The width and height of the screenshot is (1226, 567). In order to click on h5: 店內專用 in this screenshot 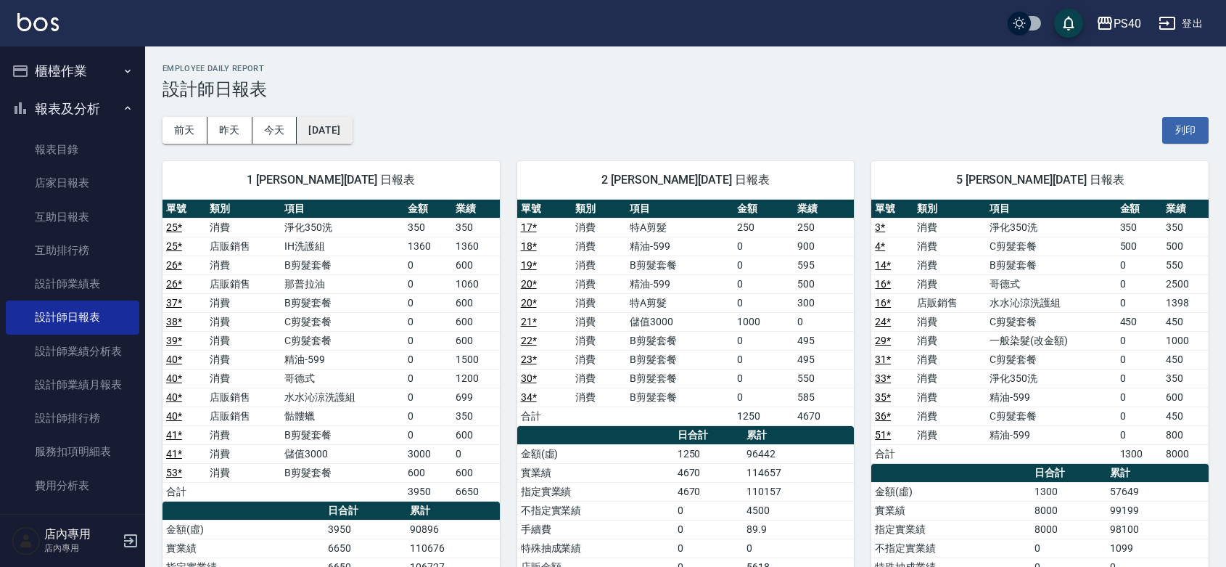, I will do `click(81, 534)`.